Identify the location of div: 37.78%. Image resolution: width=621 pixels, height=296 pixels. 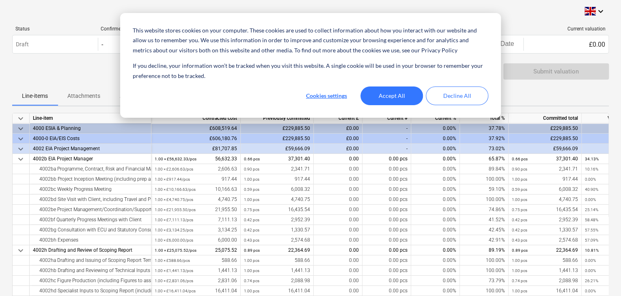
(484, 128).